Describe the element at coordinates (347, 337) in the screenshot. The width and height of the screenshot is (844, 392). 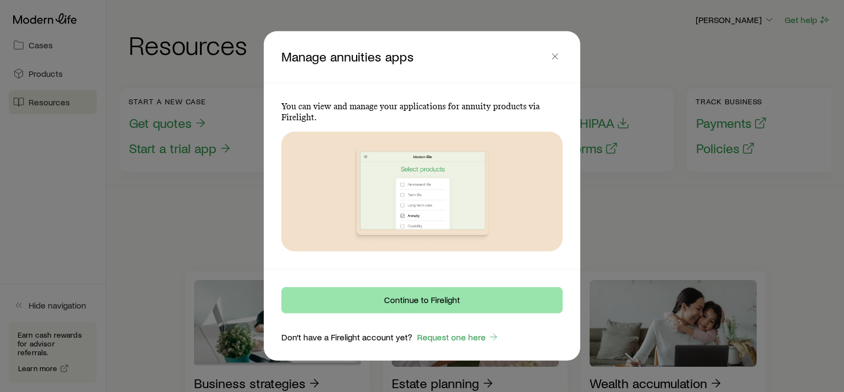
I see `p: Don’t have a Firelight account yet?` at that location.